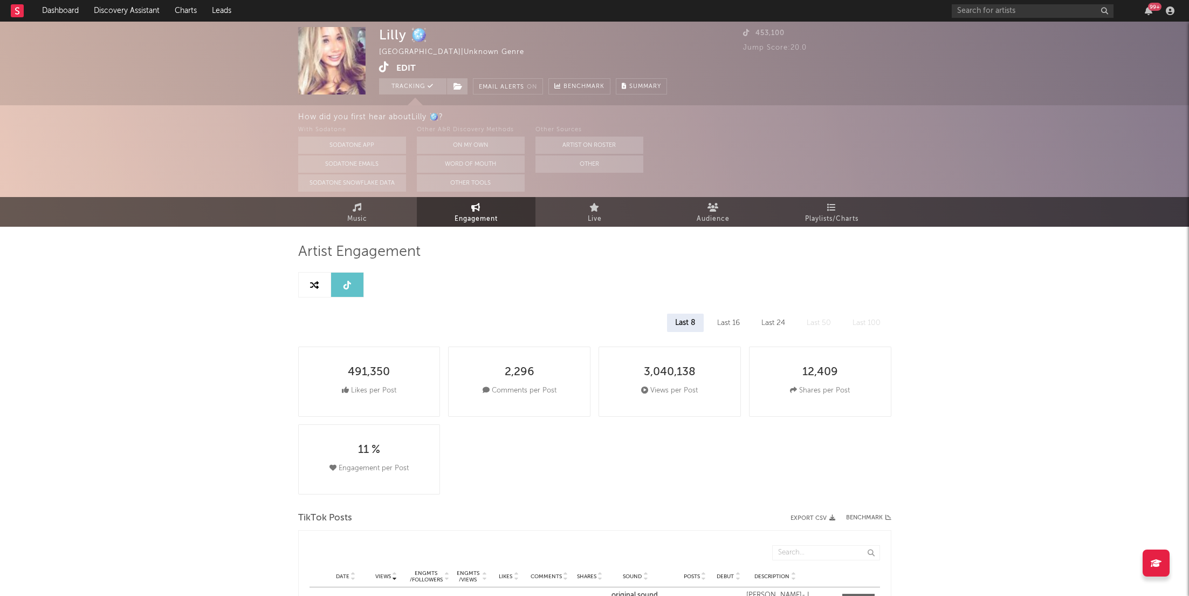  I want to click on button: Other Tools, so click(471, 183).